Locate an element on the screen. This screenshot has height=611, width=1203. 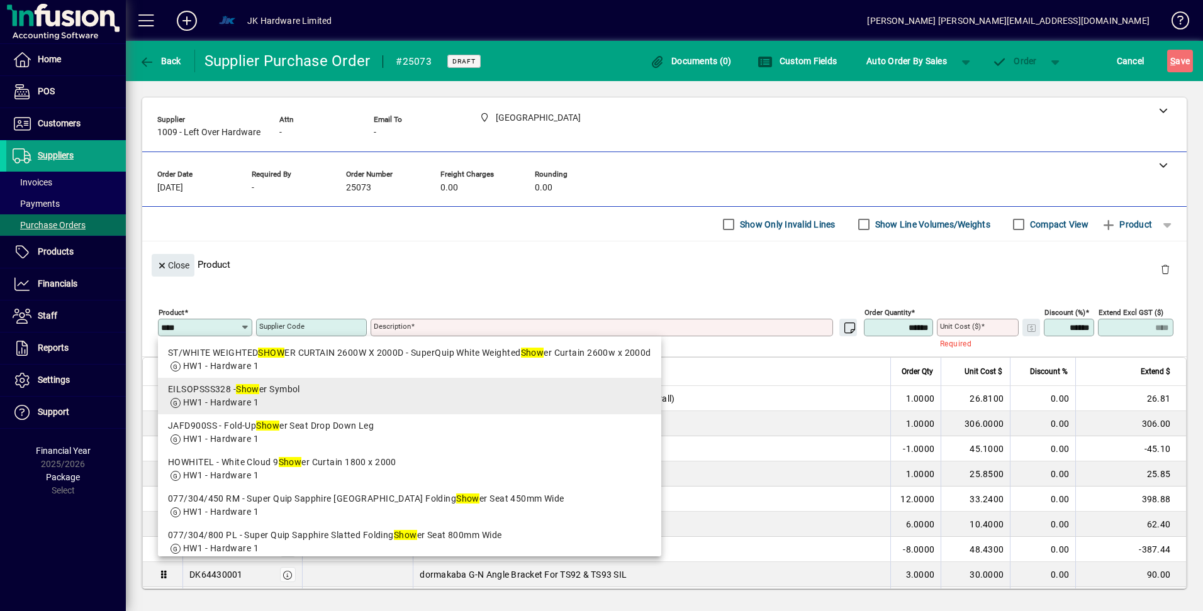
div: DK64430001 is located at coordinates (216, 575).